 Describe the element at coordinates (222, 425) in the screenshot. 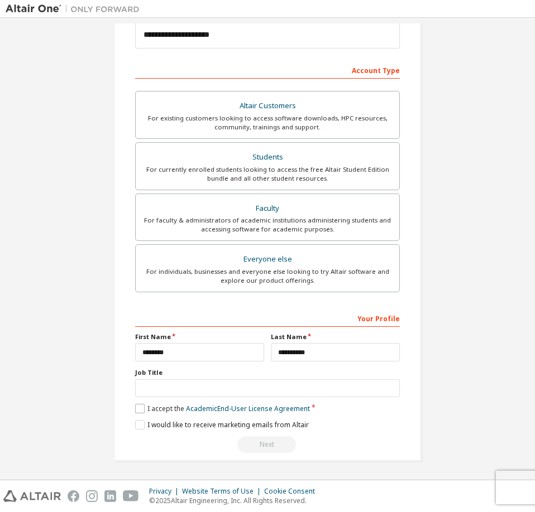

I see `label: I would like to receive marketing emails from Altair` at that location.